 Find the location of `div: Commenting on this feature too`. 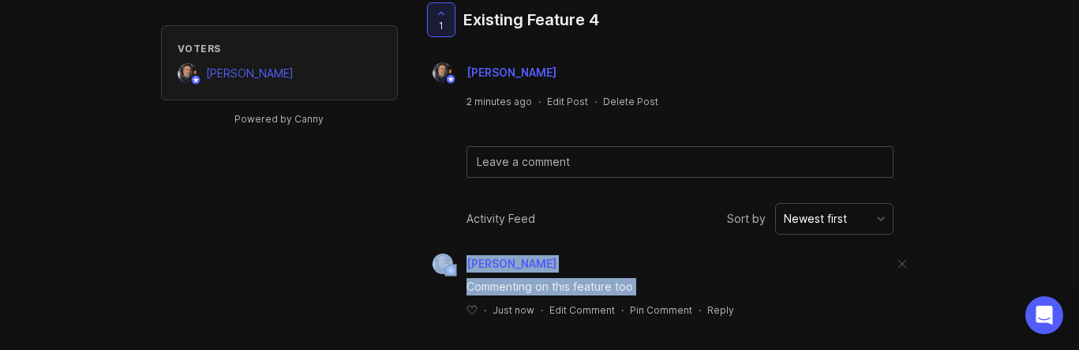

div: Commenting on this feature too is located at coordinates (679, 286).